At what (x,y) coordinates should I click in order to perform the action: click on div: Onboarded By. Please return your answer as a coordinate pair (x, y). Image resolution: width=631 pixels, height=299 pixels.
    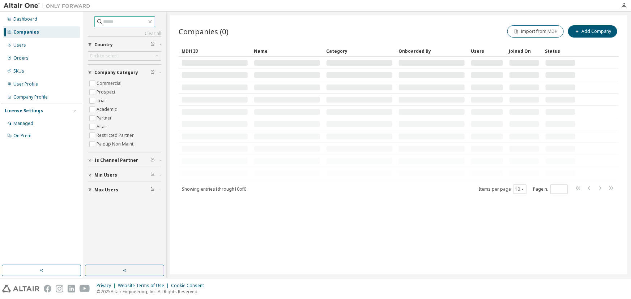
    Looking at the image, I should click on (431, 51).